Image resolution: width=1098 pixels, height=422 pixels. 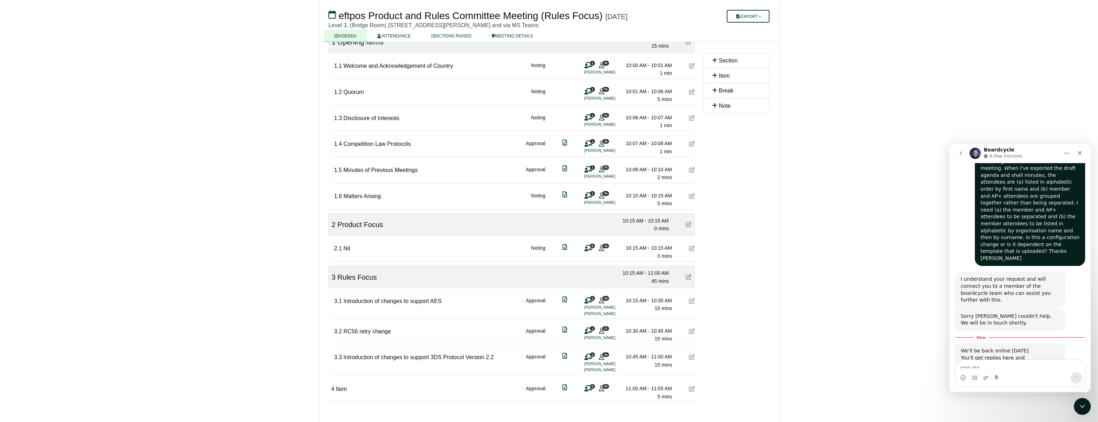 I want to click on button: Gif picker, so click(x=25, y=234).